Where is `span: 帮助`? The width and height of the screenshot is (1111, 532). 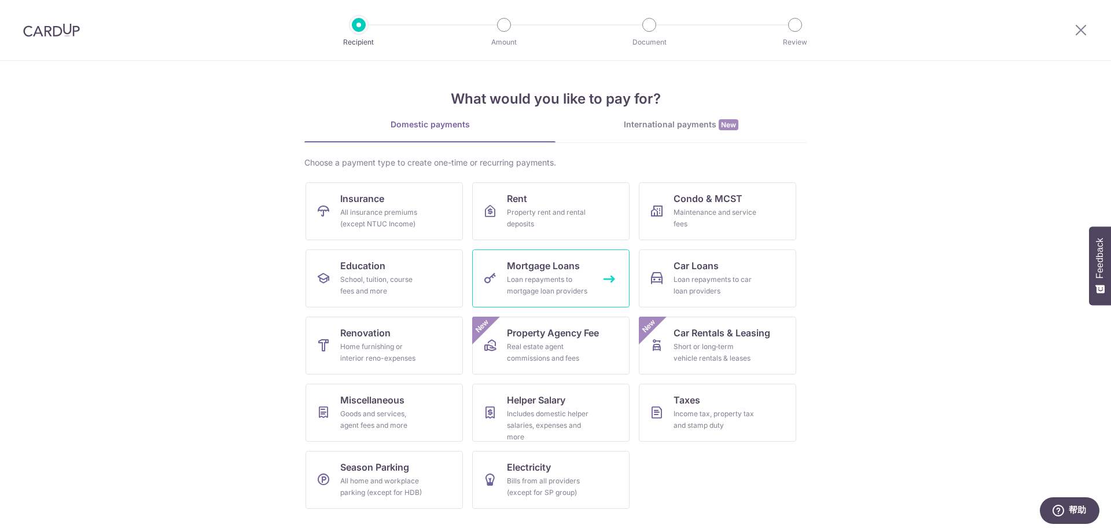 span: 帮助 is located at coordinates (38, 13).